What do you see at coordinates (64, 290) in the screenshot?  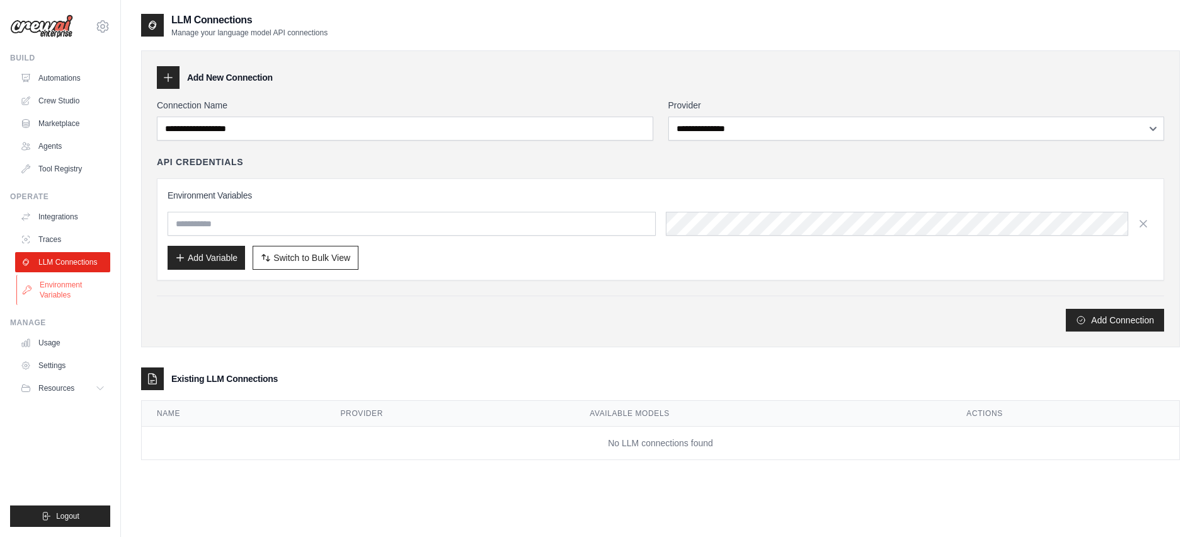 I see `a: Environment Variables` at bounding box center [64, 290].